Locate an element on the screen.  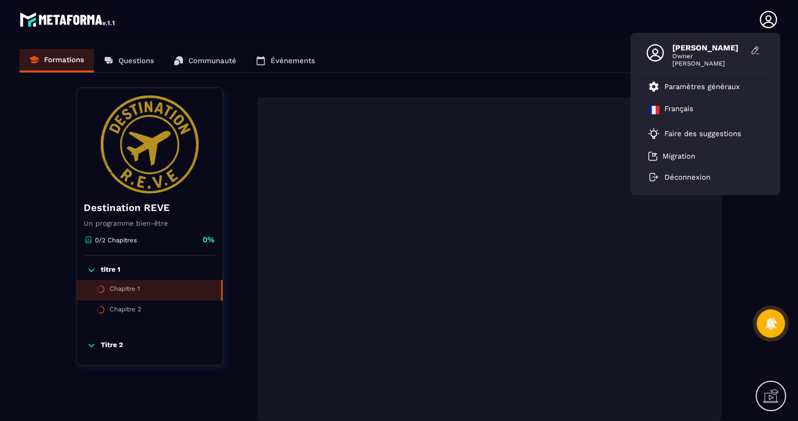
p: Faire des suggestions is located at coordinates (703, 134).